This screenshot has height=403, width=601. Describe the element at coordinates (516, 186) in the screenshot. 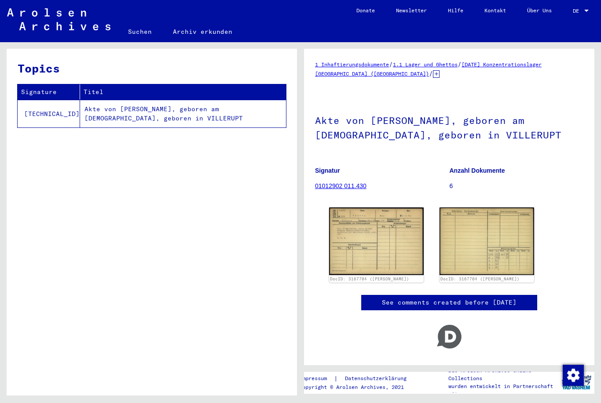

I see `p: 6` at that location.